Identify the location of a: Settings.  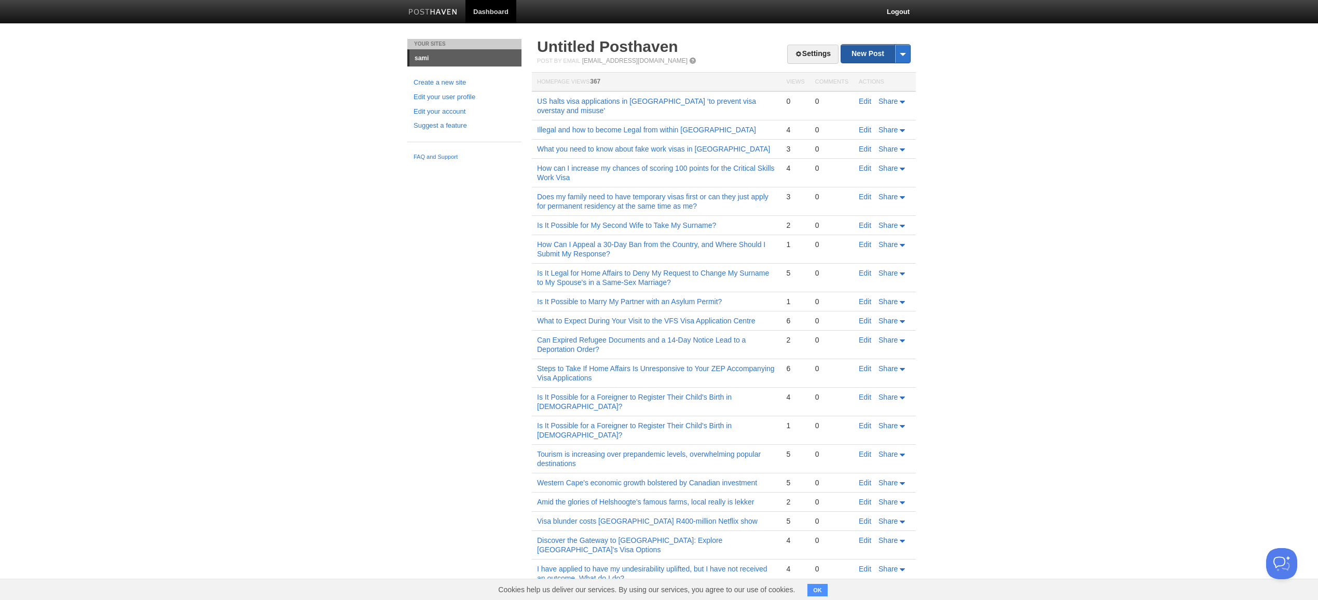
(812, 54).